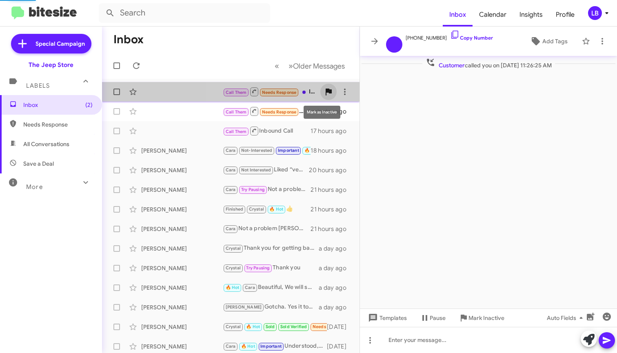  Describe the element at coordinates (60, 44) in the screenshot. I see `span: Special Campaign` at that location.